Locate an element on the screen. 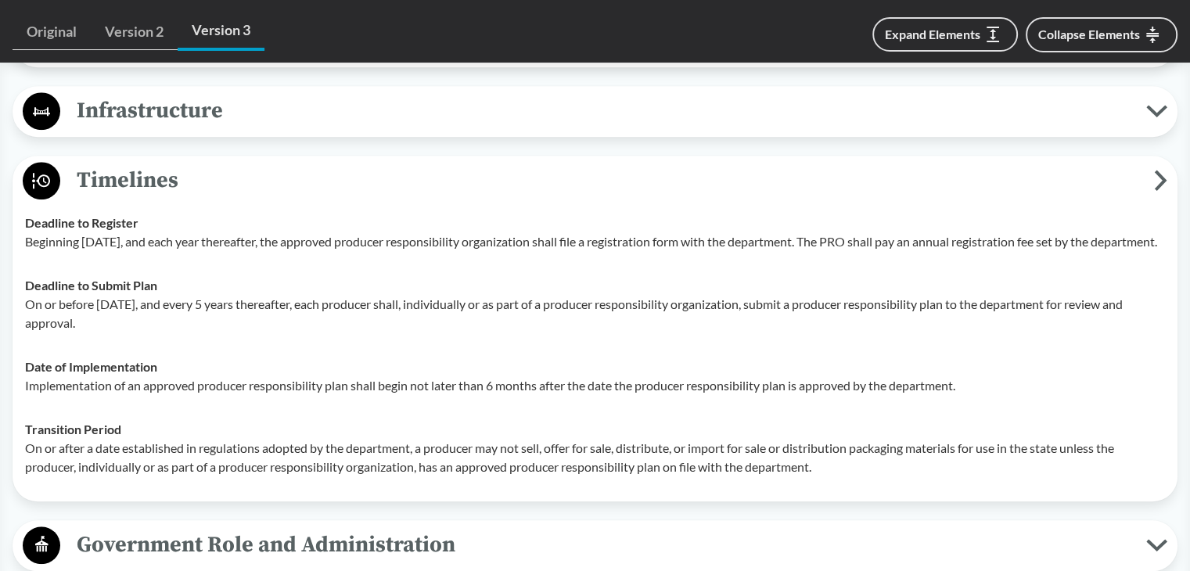  p: Implementation of an approved producer responsibility plan shall begin not later than 6 months af... is located at coordinates (595, 386).